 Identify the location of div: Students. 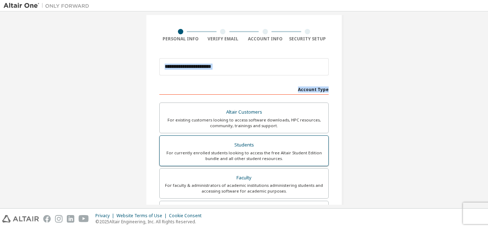
(244, 145).